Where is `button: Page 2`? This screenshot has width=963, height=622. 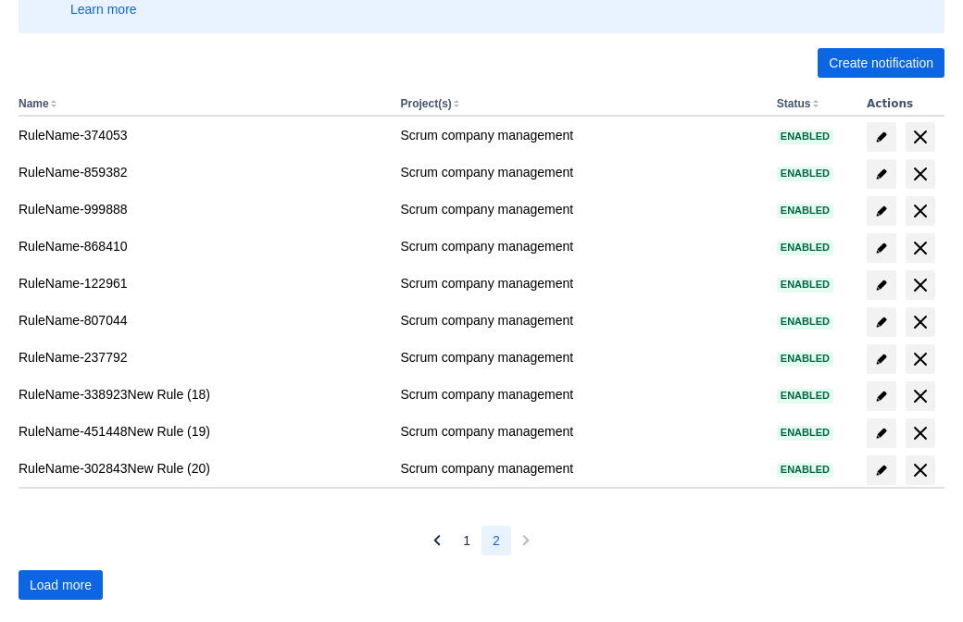 button: Page 2 is located at coordinates (497, 541).